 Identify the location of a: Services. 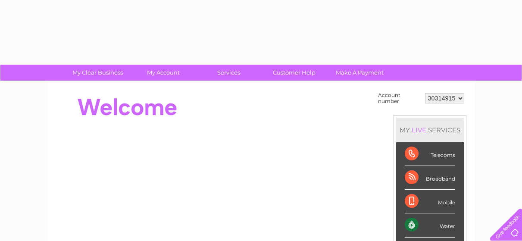
(228, 72).